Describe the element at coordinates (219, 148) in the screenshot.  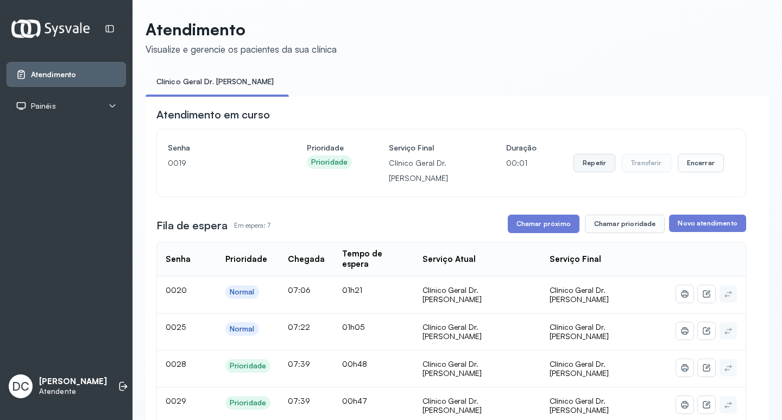
I see `h4: Senha` at that location.